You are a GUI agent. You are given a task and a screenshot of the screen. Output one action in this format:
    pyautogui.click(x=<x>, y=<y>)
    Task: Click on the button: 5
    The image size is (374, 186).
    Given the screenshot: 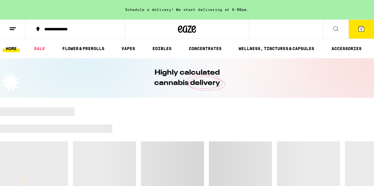 What is the action you would take?
    pyautogui.click(x=362, y=29)
    